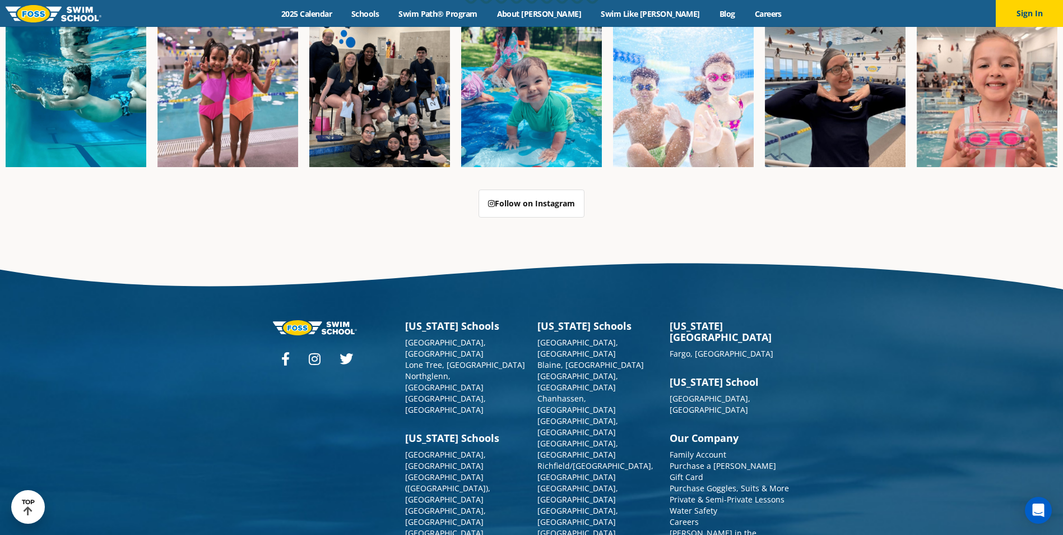  What do you see at coordinates (683, 96) in the screenshot?
I see `img: FCC_FOSS_GeneralShoot_May_FallCampaign_lowres-9556-600x600.jpg` at bounding box center [683, 96].